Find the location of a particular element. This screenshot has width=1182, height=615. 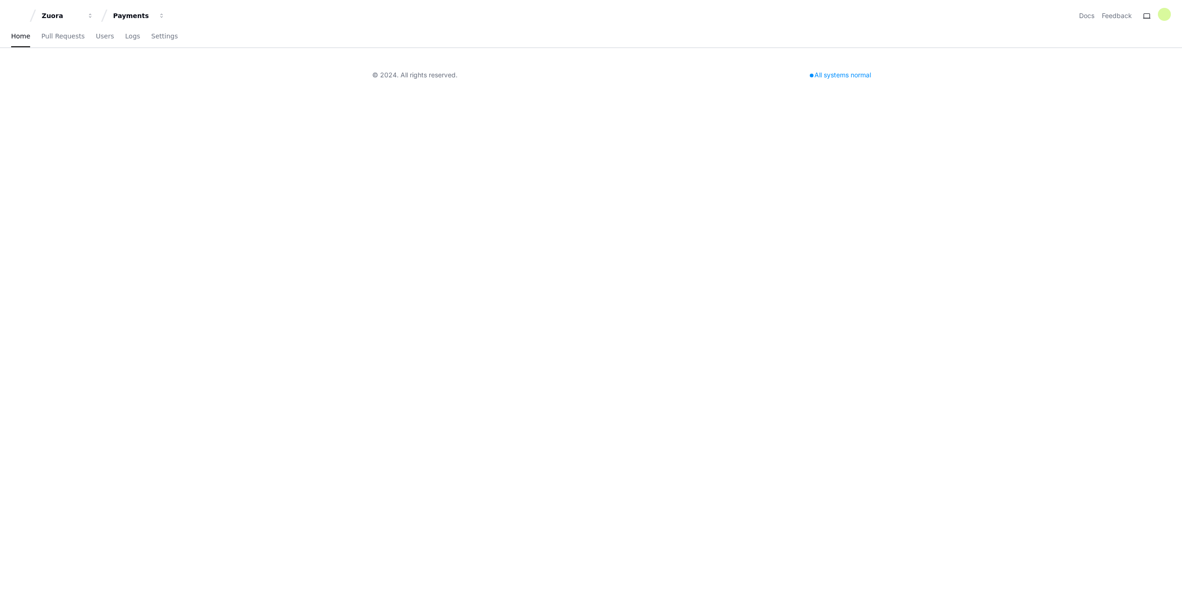

a: Users is located at coordinates (105, 37).